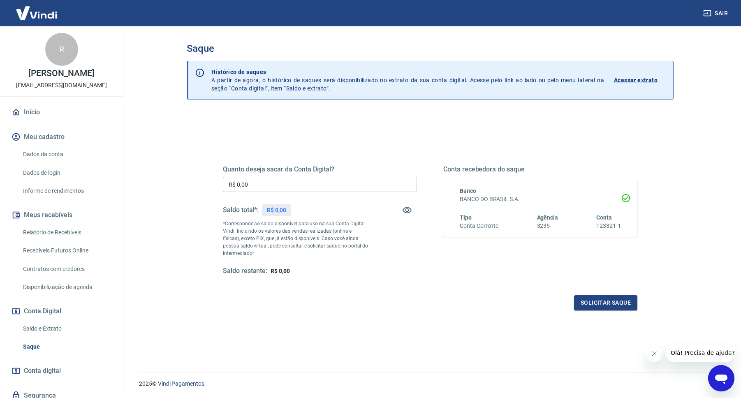 The height and width of the screenshot is (398, 741). I want to click on a: Dados de login, so click(66, 173).